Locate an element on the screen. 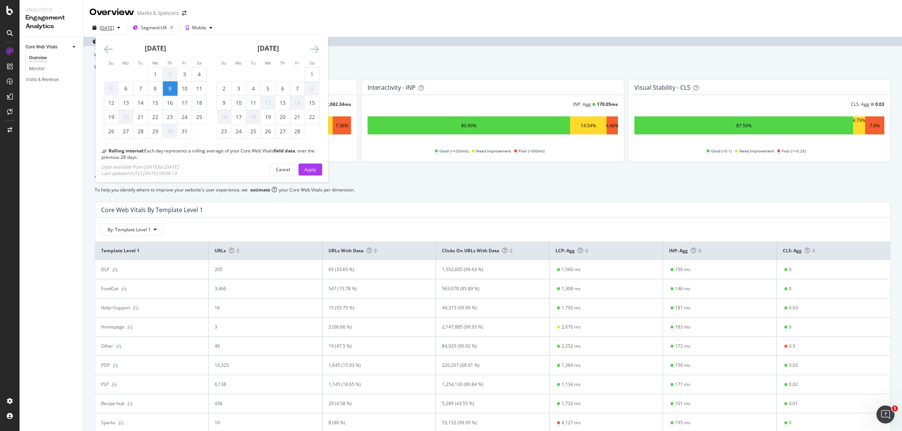 Image resolution: width=902 pixels, height=431 pixels. td: Monday, January 13, 2025 is located at coordinates (126, 103).